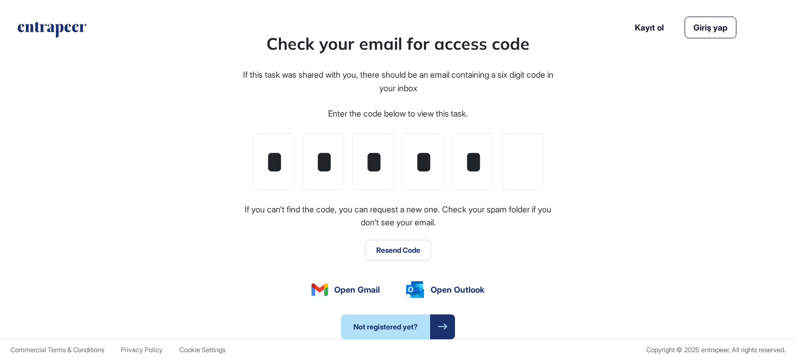  I want to click on span: Cookie Settings, so click(202, 350).